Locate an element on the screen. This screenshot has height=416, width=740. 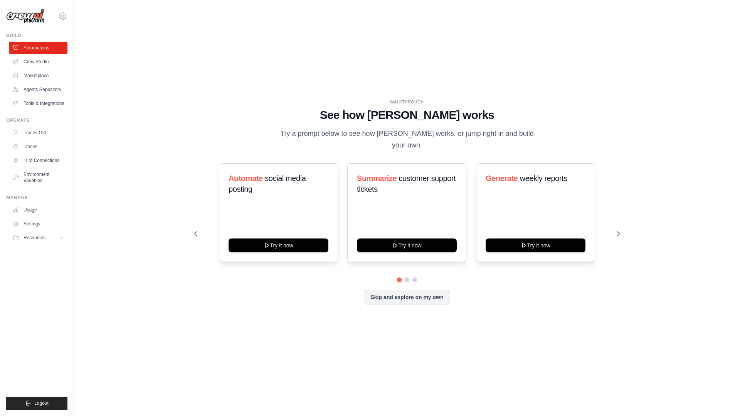
a: LLM Connections is located at coordinates (38, 160).